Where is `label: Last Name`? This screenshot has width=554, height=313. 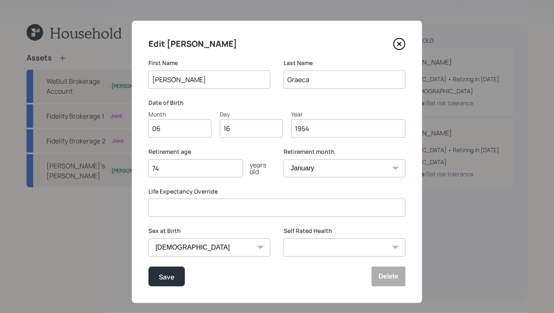
label: Last Name is located at coordinates (345, 63).